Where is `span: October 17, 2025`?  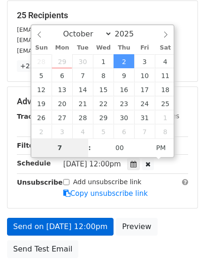
span: October 17, 2025 is located at coordinates (144, 89).